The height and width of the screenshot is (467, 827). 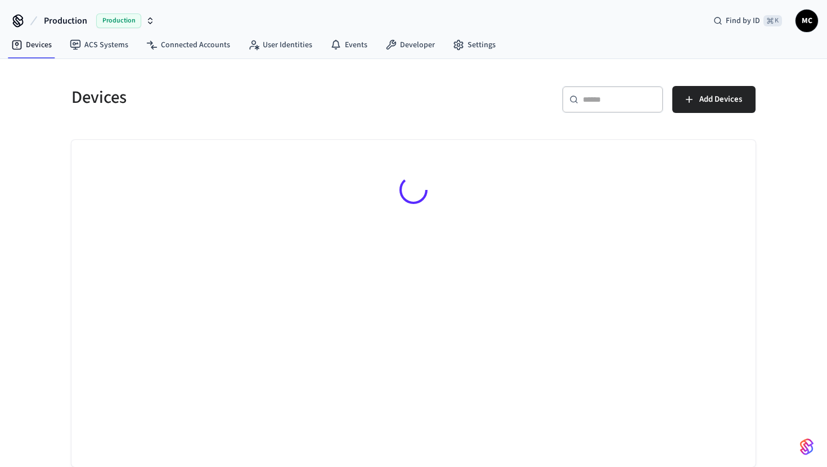 I want to click on img: SeamLogoGradient.69752ec5.svg, so click(x=806, y=447).